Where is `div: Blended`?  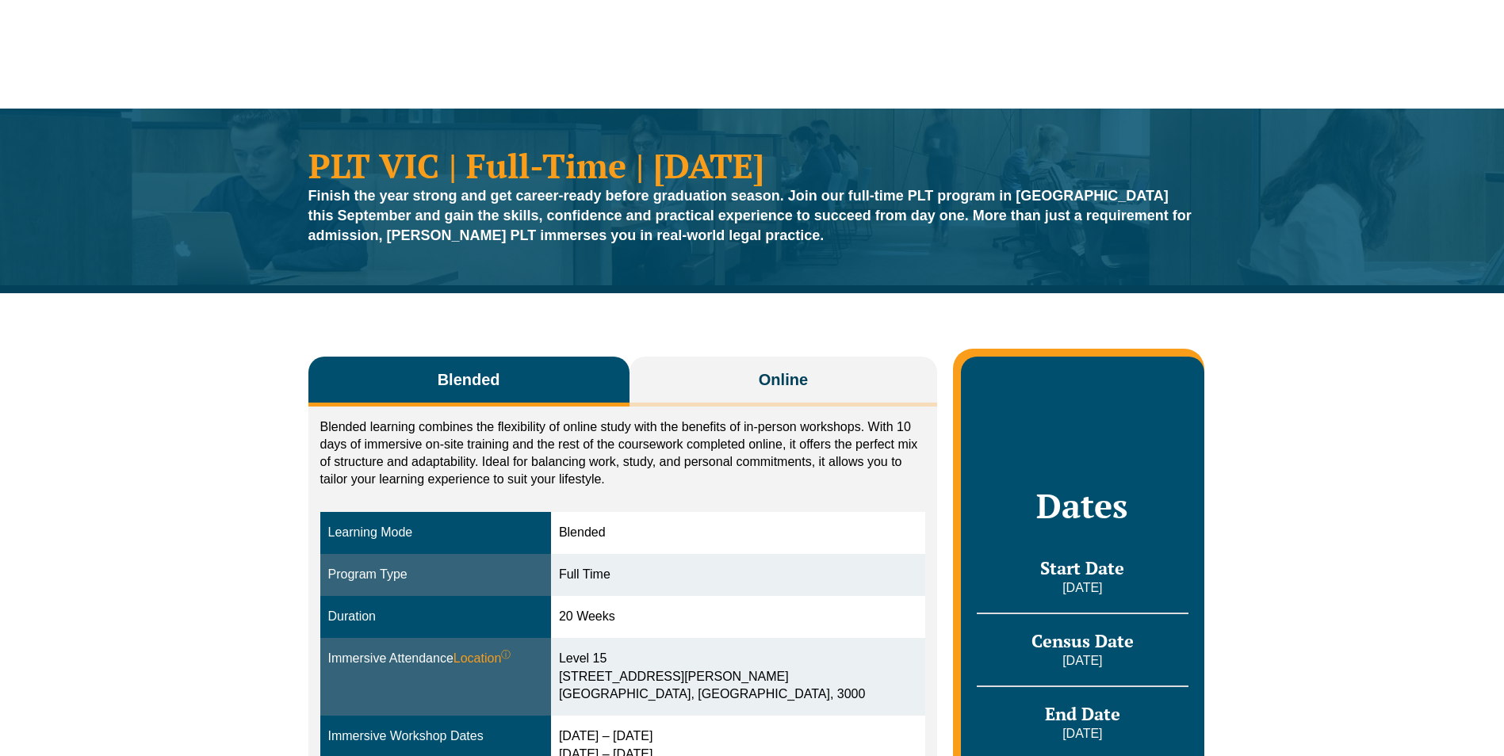 div: Blended is located at coordinates (738, 533).